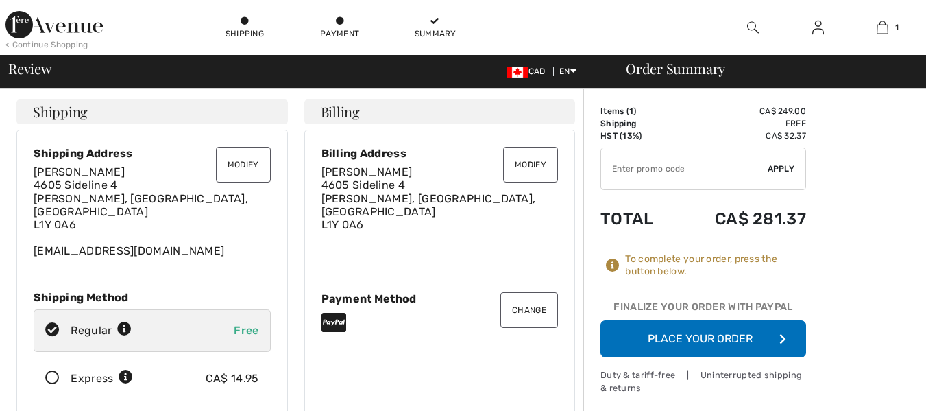 Image resolution: width=926 pixels, height=411 pixels. I want to click on span: EN, so click(567, 71).